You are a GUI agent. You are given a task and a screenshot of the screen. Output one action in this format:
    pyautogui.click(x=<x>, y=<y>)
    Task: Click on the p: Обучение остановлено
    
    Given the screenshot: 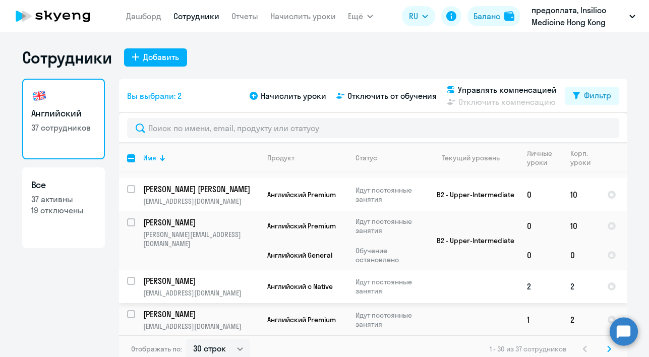 What is the action you would take?
    pyautogui.click(x=390, y=255)
    